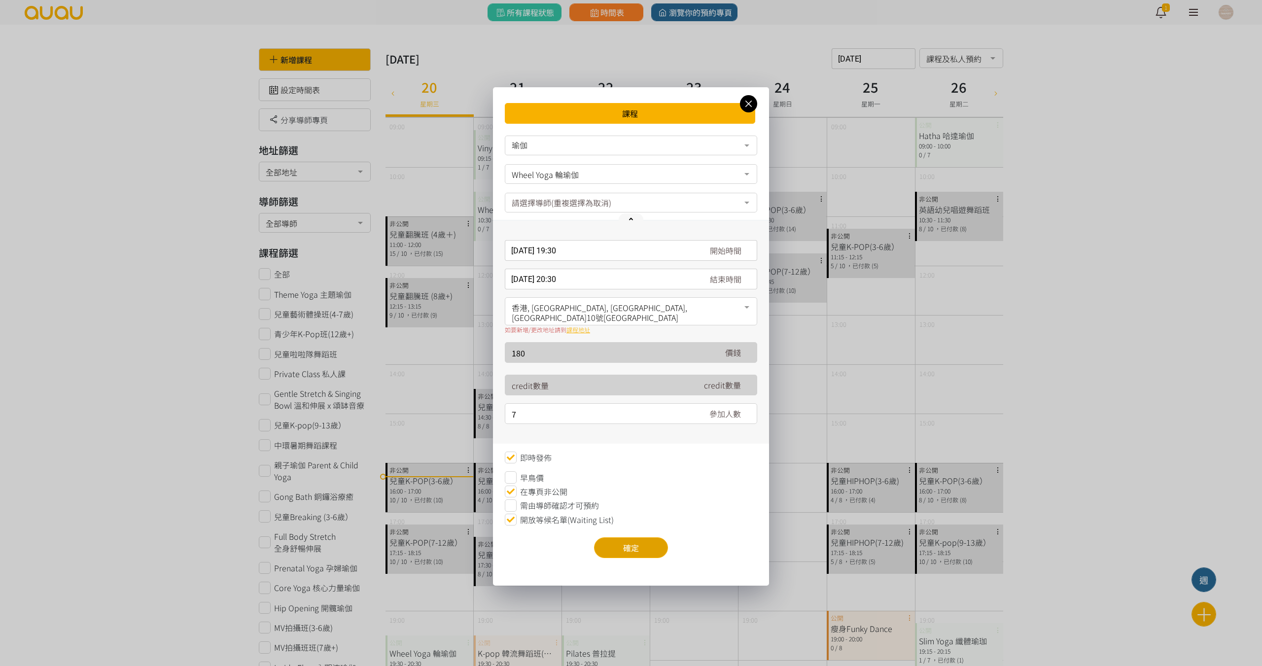  What do you see at coordinates (631, 279) in the screenshot?
I see `input: 結束時間` at bounding box center [631, 279].